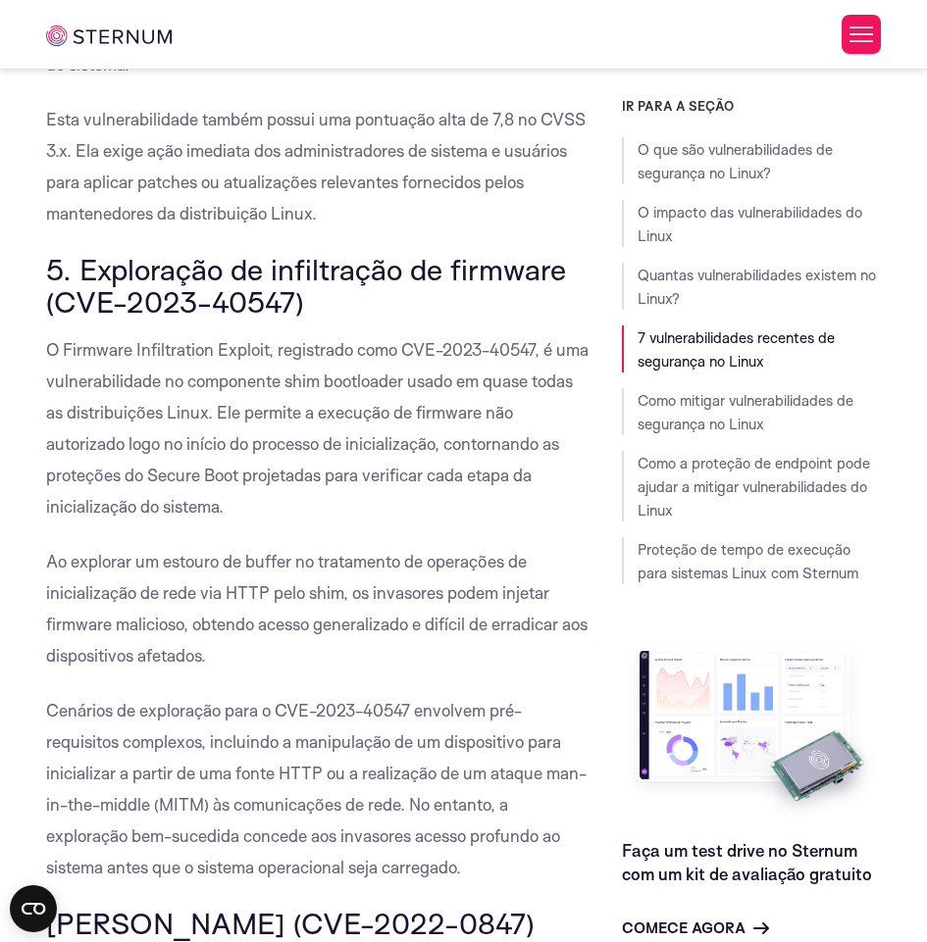 This screenshot has height=942, width=927. I want to click on a: Como a proteção de endpoint pode ajudar a mitigar vulnerabilidades do Linux, so click(753, 486).